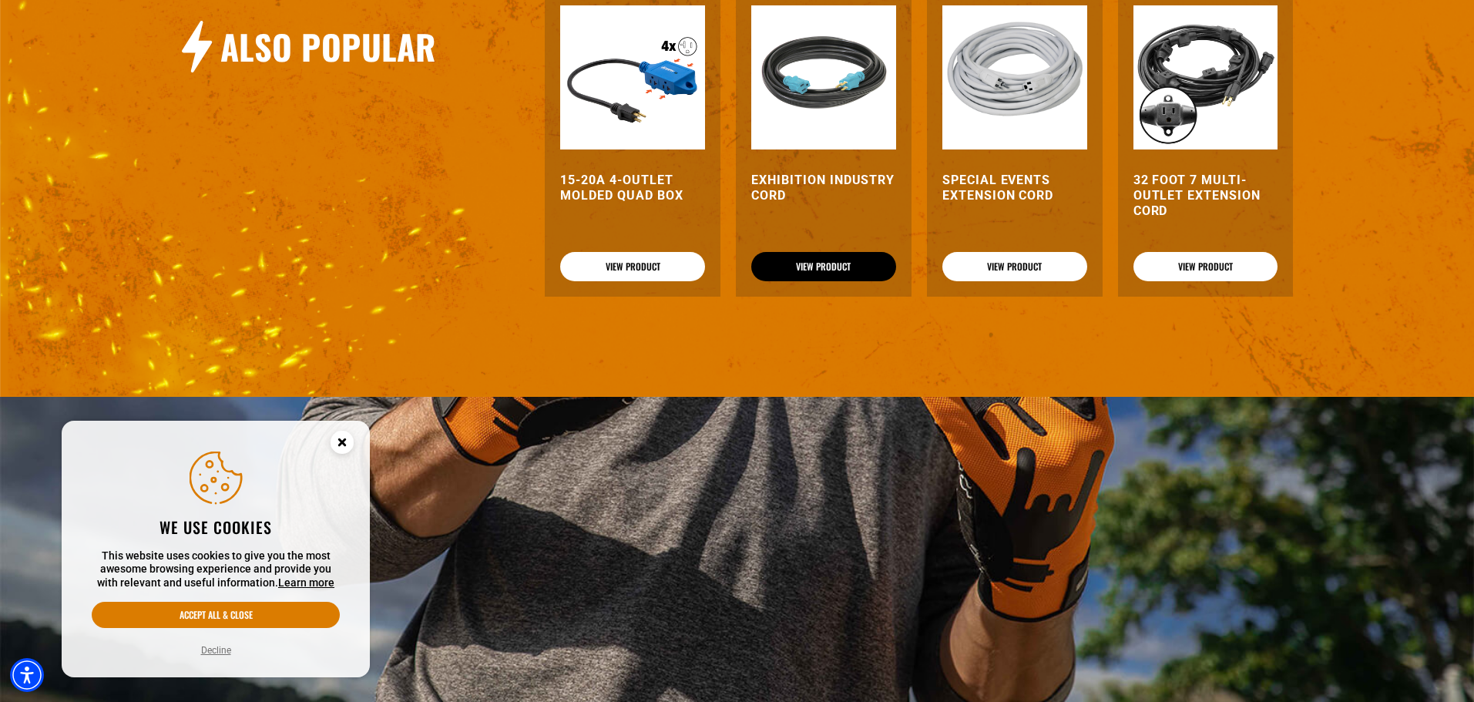  What do you see at coordinates (824, 188) in the screenshot?
I see `a: Exhibition Industry Cord` at bounding box center [824, 188].